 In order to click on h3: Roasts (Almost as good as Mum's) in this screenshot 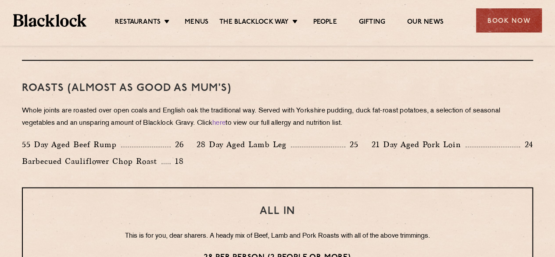, I will do `click(277, 88)`.